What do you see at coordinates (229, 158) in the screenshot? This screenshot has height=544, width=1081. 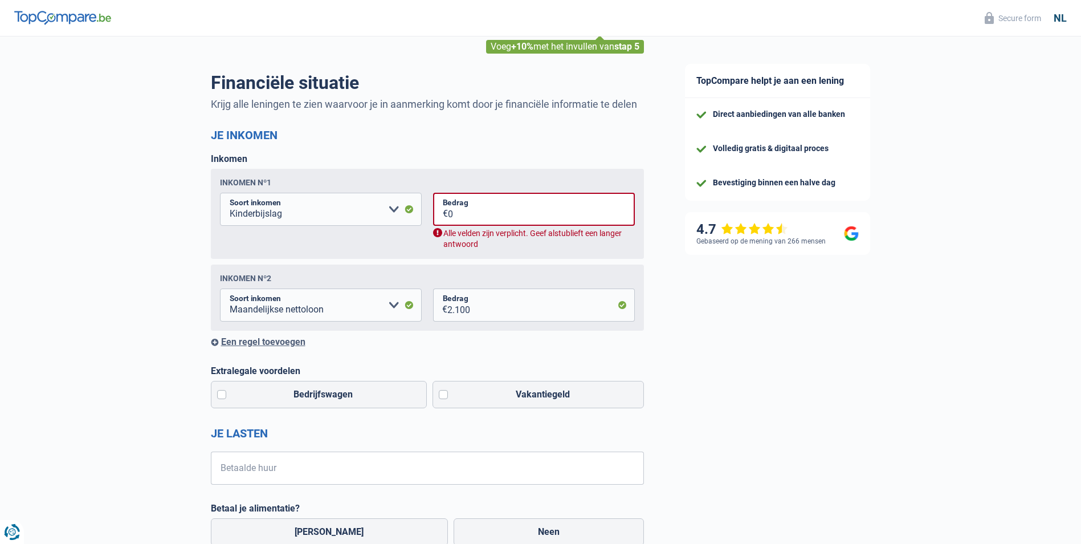 I see `label: Inkomen` at bounding box center [229, 158].